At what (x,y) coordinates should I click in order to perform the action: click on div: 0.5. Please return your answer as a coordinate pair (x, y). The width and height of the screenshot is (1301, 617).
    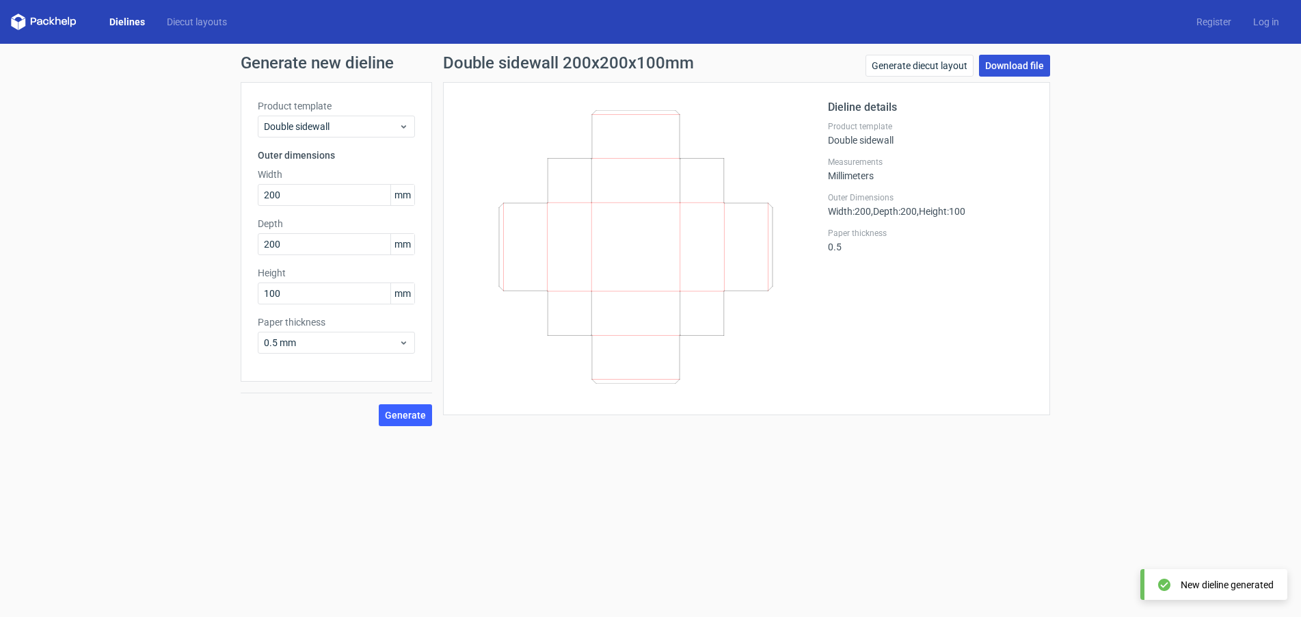
    Looking at the image, I should click on (930, 240).